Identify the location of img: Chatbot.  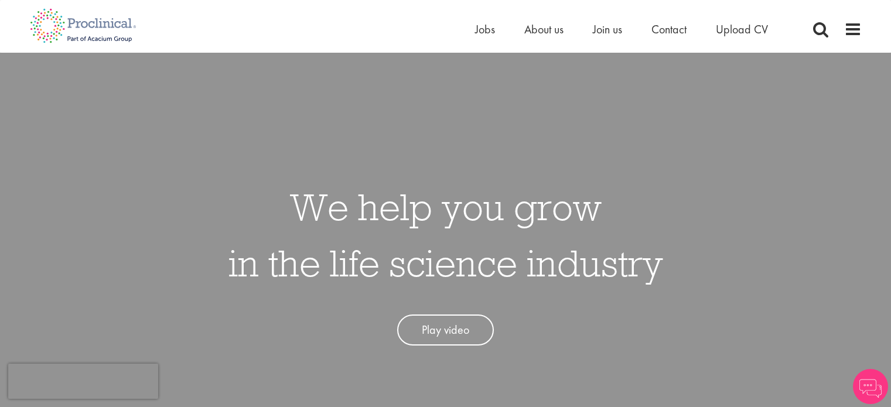
(870, 387).